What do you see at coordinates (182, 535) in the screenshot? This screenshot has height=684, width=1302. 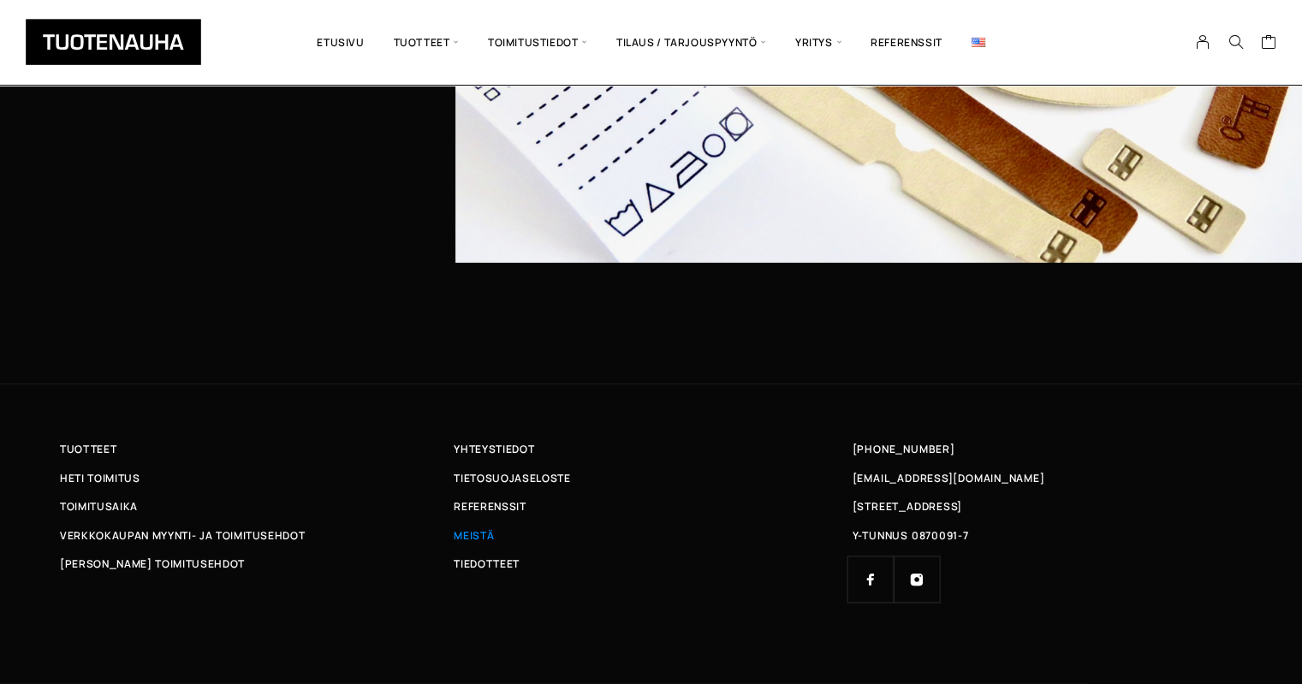 I see `span: Verkkokaupan myynti- ja toimitusehdot` at bounding box center [182, 535].